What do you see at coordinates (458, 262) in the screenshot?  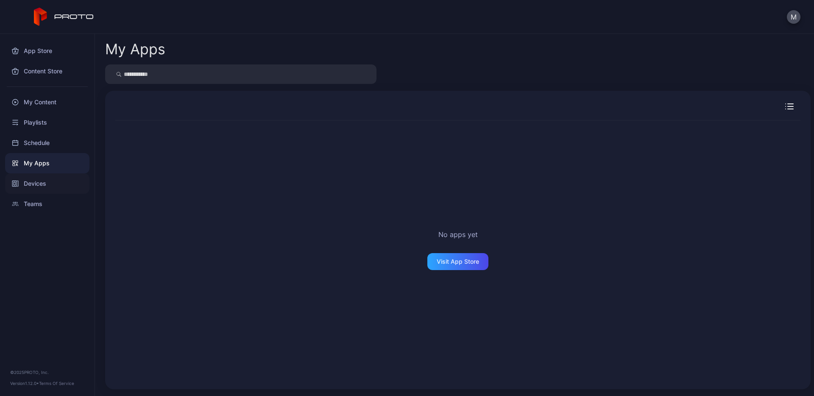 I see `button: Visit App Store` at bounding box center [458, 262].